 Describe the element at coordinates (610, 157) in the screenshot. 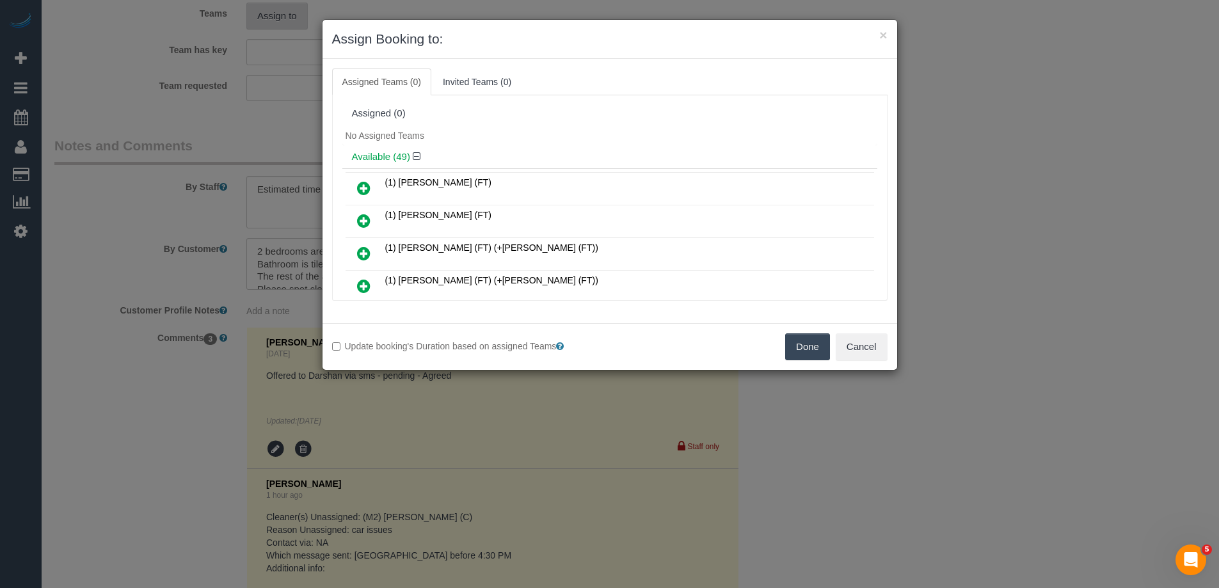

I see `h4: Available (49)` at that location.